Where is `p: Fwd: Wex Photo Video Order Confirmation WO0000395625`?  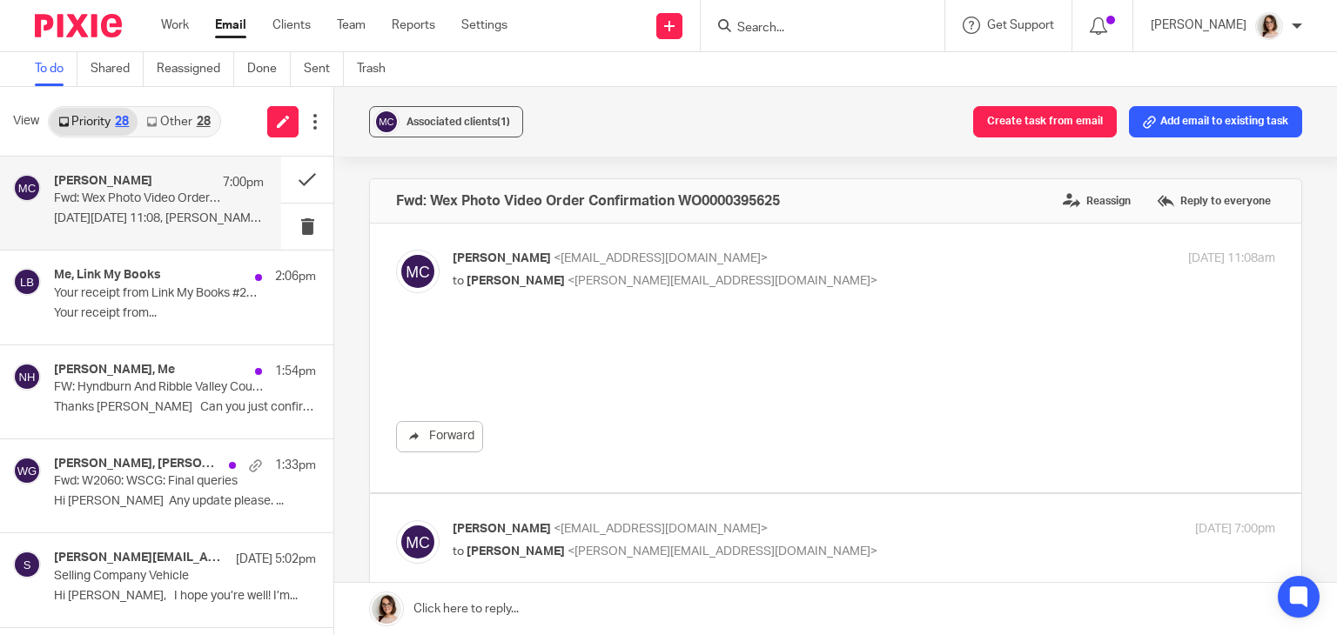
p: Fwd: Wex Photo Video Order Confirmation WO0000395625 is located at coordinates (138, 198).